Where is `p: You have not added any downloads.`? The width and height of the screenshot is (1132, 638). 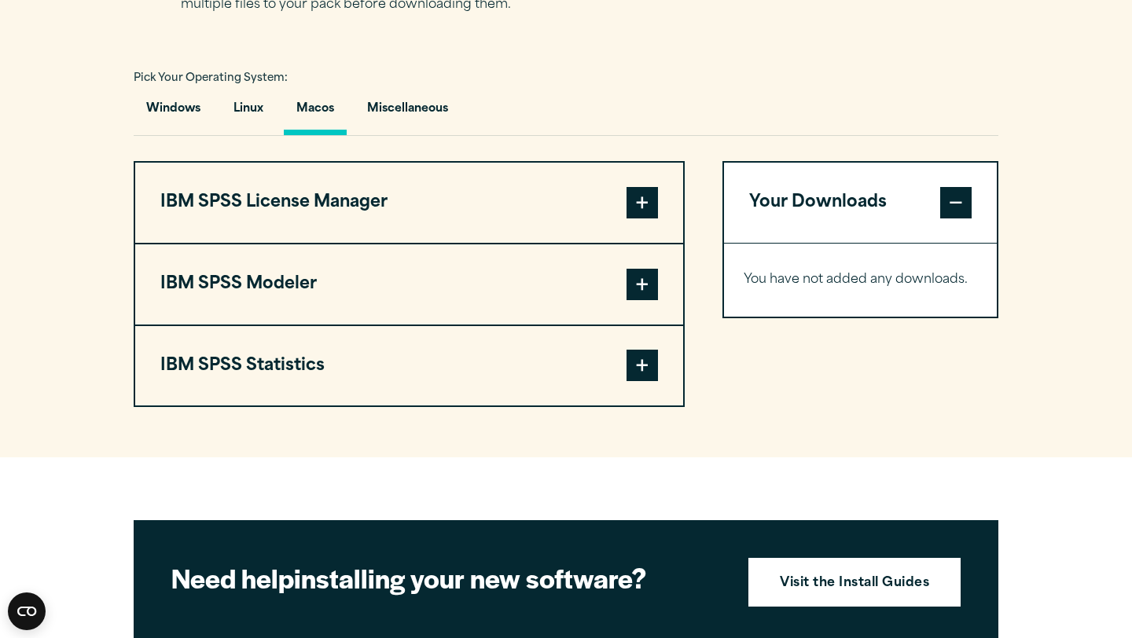 p: You have not added any downloads. is located at coordinates (860, 280).